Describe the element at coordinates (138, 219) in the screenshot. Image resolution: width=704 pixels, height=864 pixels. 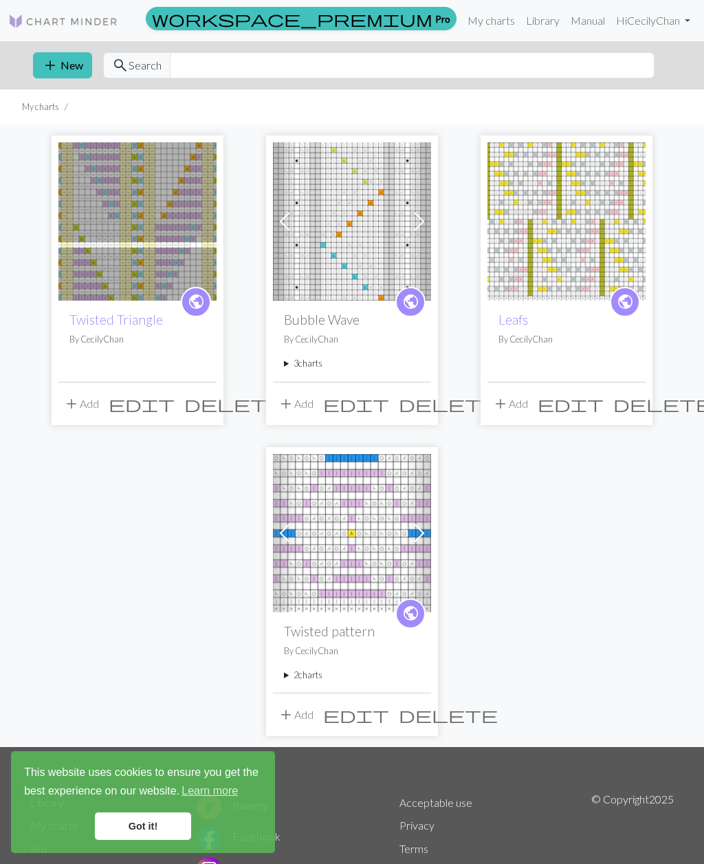
I see `a: Copy of Twisted Triangle` at that location.